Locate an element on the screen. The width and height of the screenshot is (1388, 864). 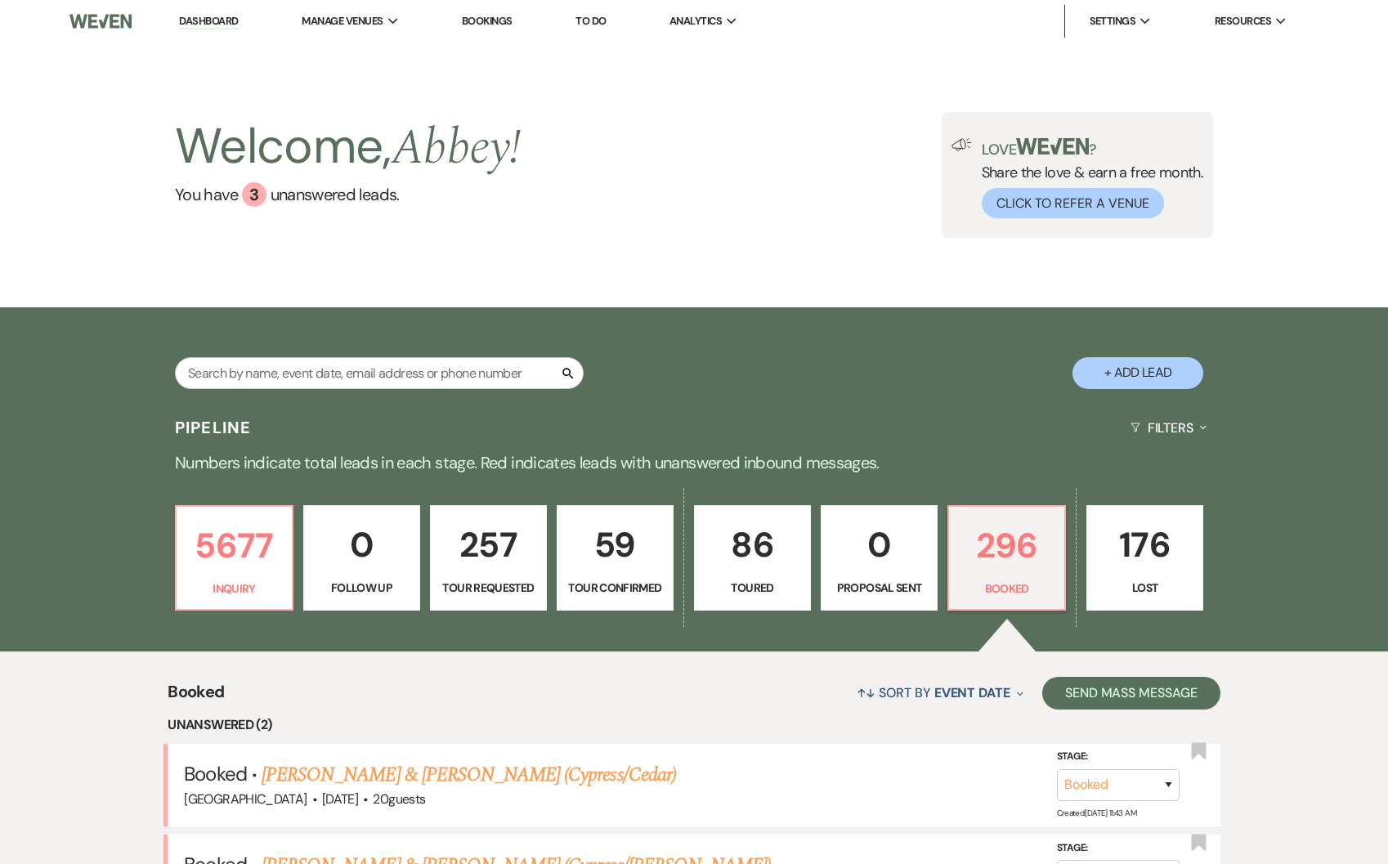
p: Tour Confirmed is located at coordinates (615, 588).